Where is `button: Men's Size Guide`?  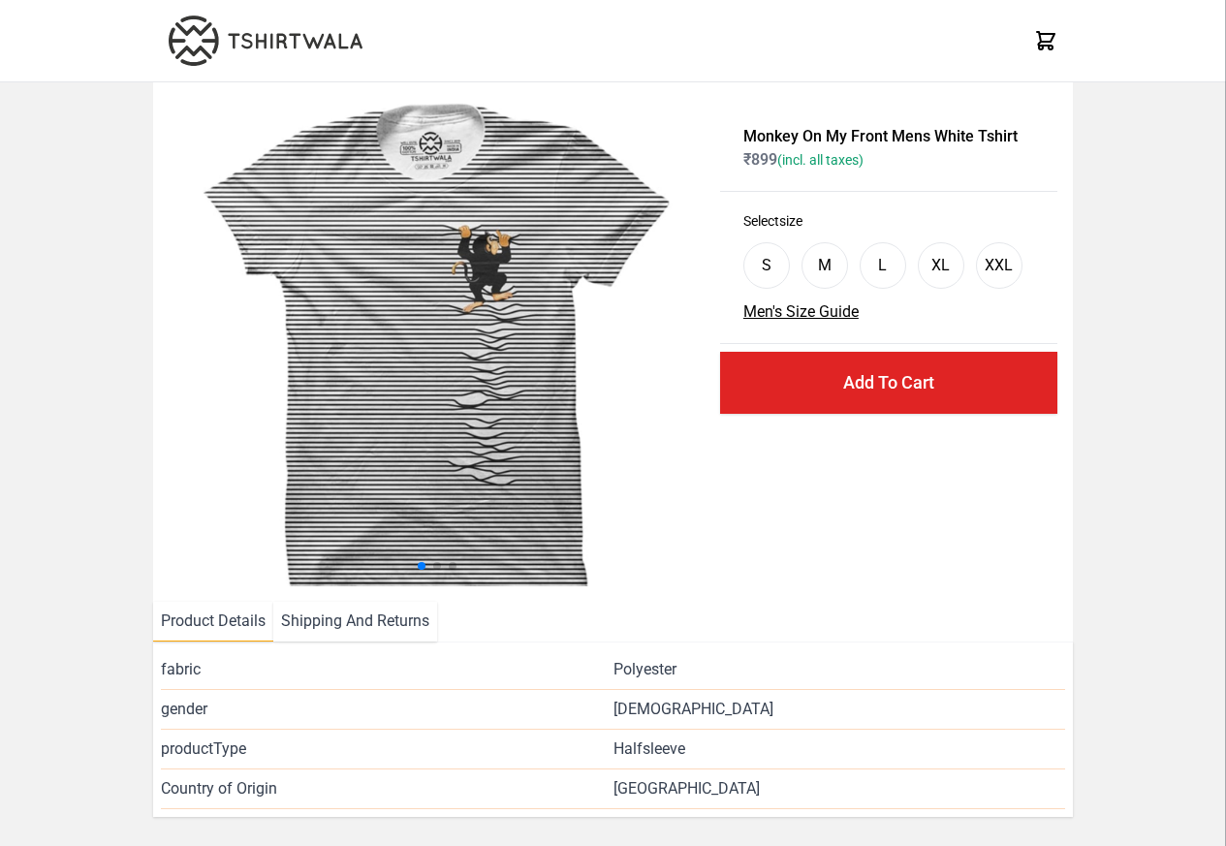
button: Men's Size Guide is located at coordinates (800, 312).